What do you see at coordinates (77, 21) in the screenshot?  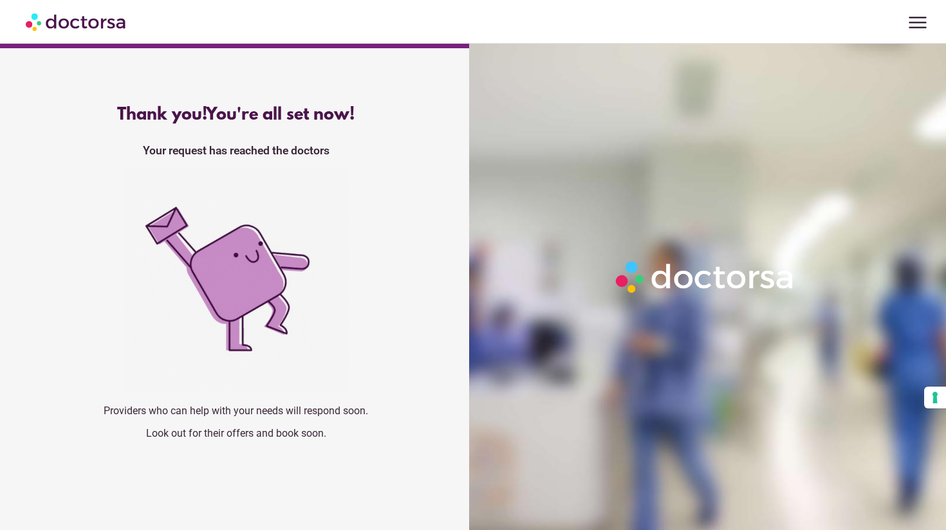 I see `img: Doctorsa.com` at bounding box center [77, 21].